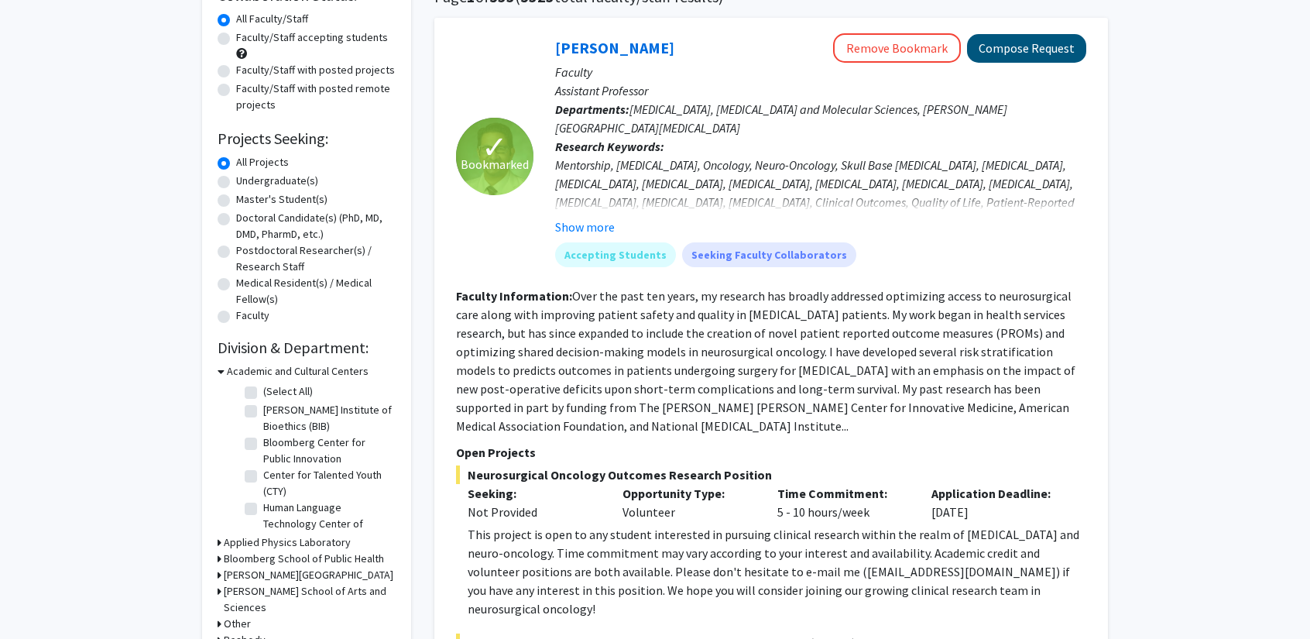 Image resolution: width=1310 pixels, height=639 pixels. I want to click on p: Assistant Professor, so click(821, 91).